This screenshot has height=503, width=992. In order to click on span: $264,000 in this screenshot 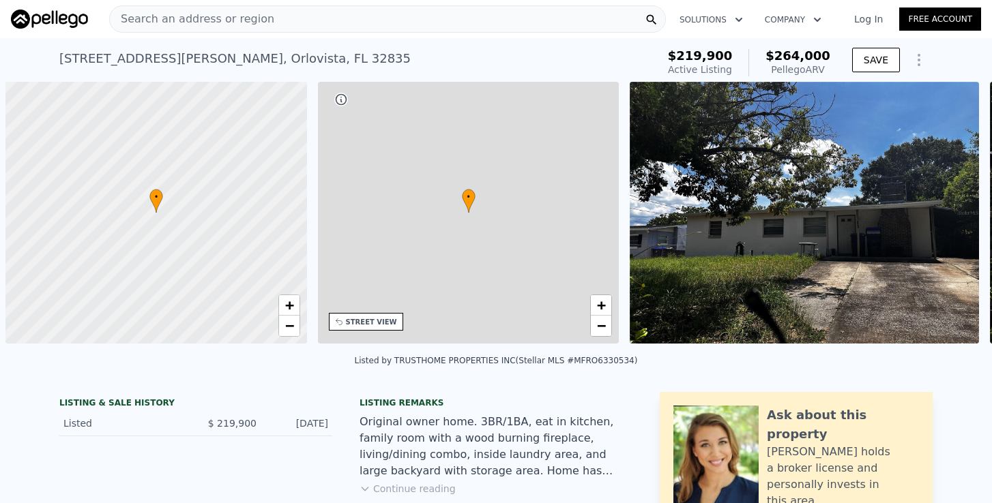, I will do `click(798, 55)`.